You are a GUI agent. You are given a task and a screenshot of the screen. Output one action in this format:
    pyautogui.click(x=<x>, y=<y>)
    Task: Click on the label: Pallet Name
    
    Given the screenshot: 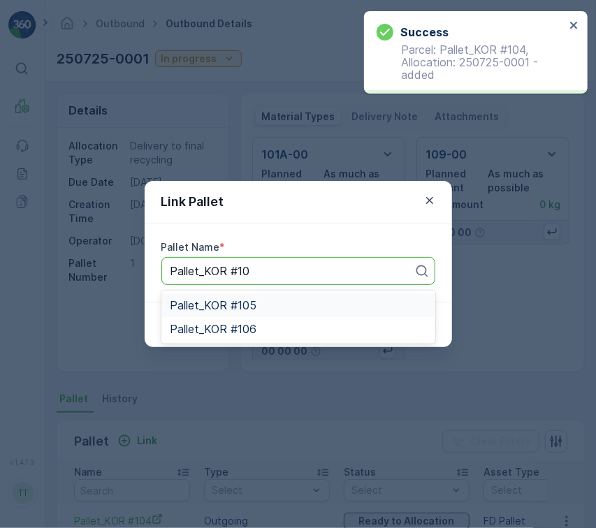 What is the action you would take?
    pyautogui.click(x=191, y=247)
    